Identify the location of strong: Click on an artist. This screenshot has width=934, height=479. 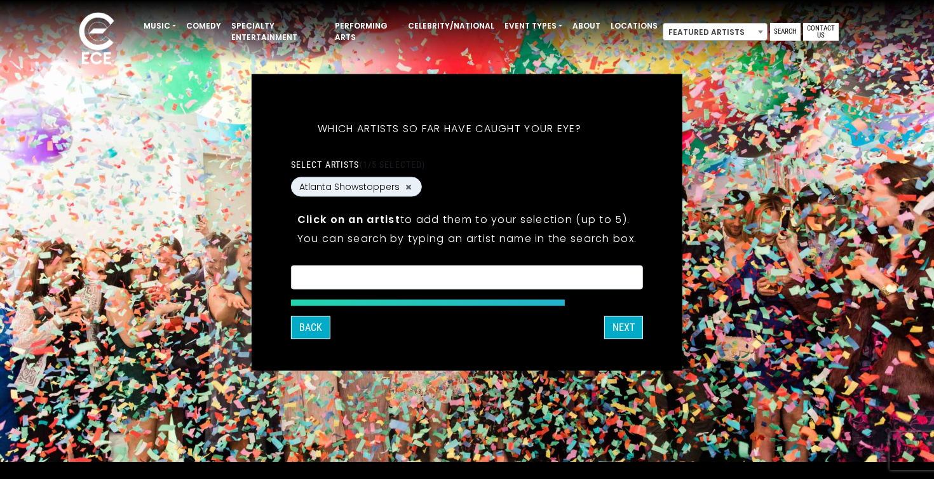
(349, 219).